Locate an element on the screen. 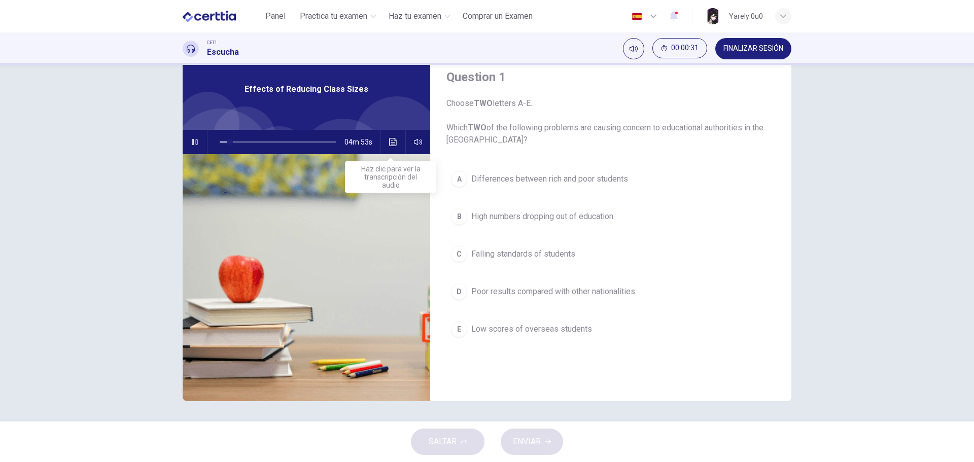 The width and height of the screenshot is (974, 462). span: FINALIZAR SESIÓN is located at coordinates (754, 49).